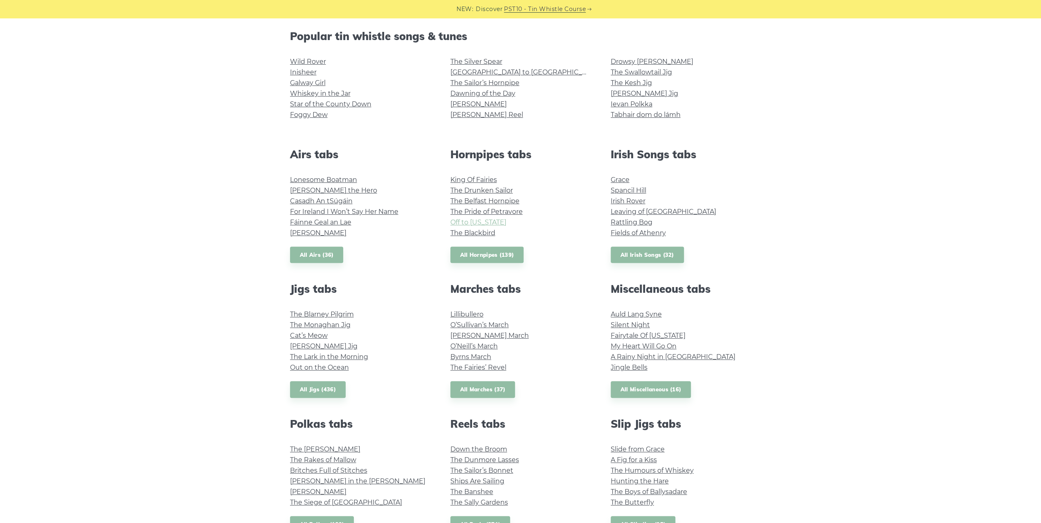 Image resolution: width=1041 pixels, height=523 pixels. I want to click on h2: Reels tabs, so click(521, 424).